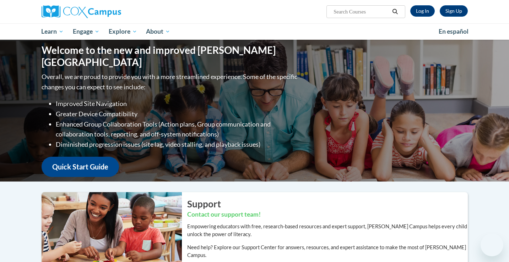  I want to click on div: Main menu, so click(255, 32).